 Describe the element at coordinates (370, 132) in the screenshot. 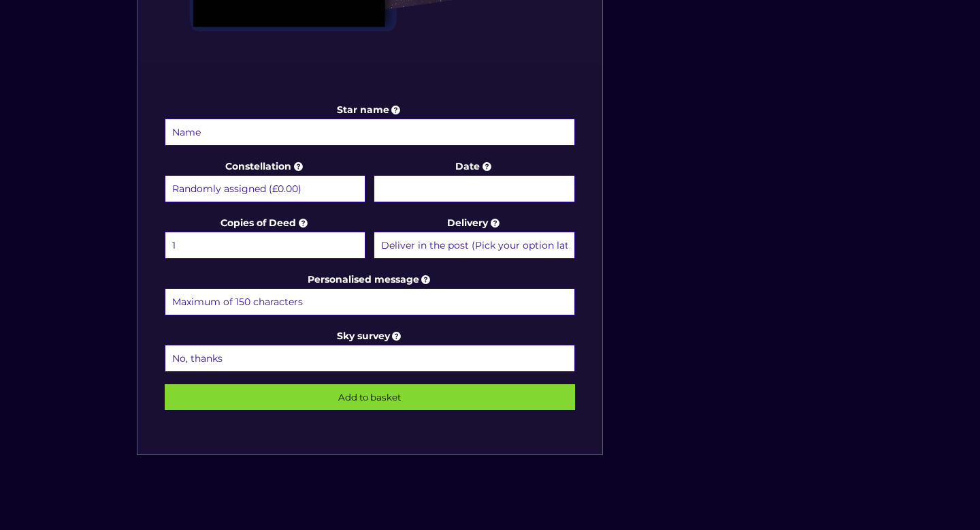

I see `input: Star name` at that location.